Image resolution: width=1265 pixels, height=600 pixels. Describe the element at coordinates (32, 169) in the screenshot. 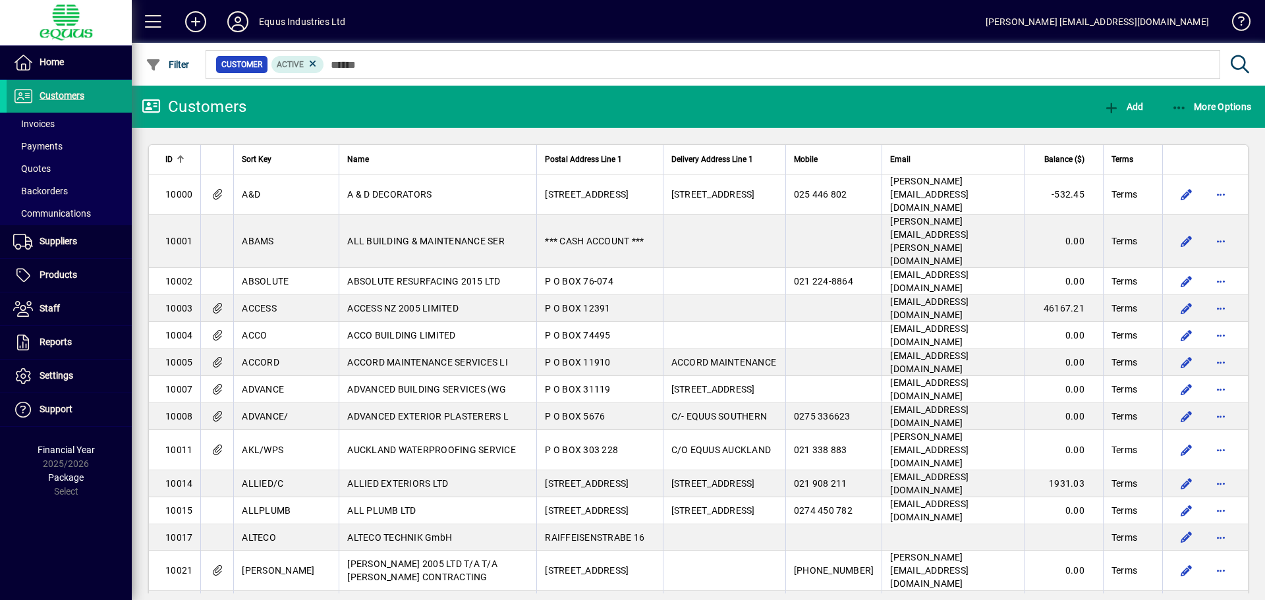

I see `span: Quotes` at that location.